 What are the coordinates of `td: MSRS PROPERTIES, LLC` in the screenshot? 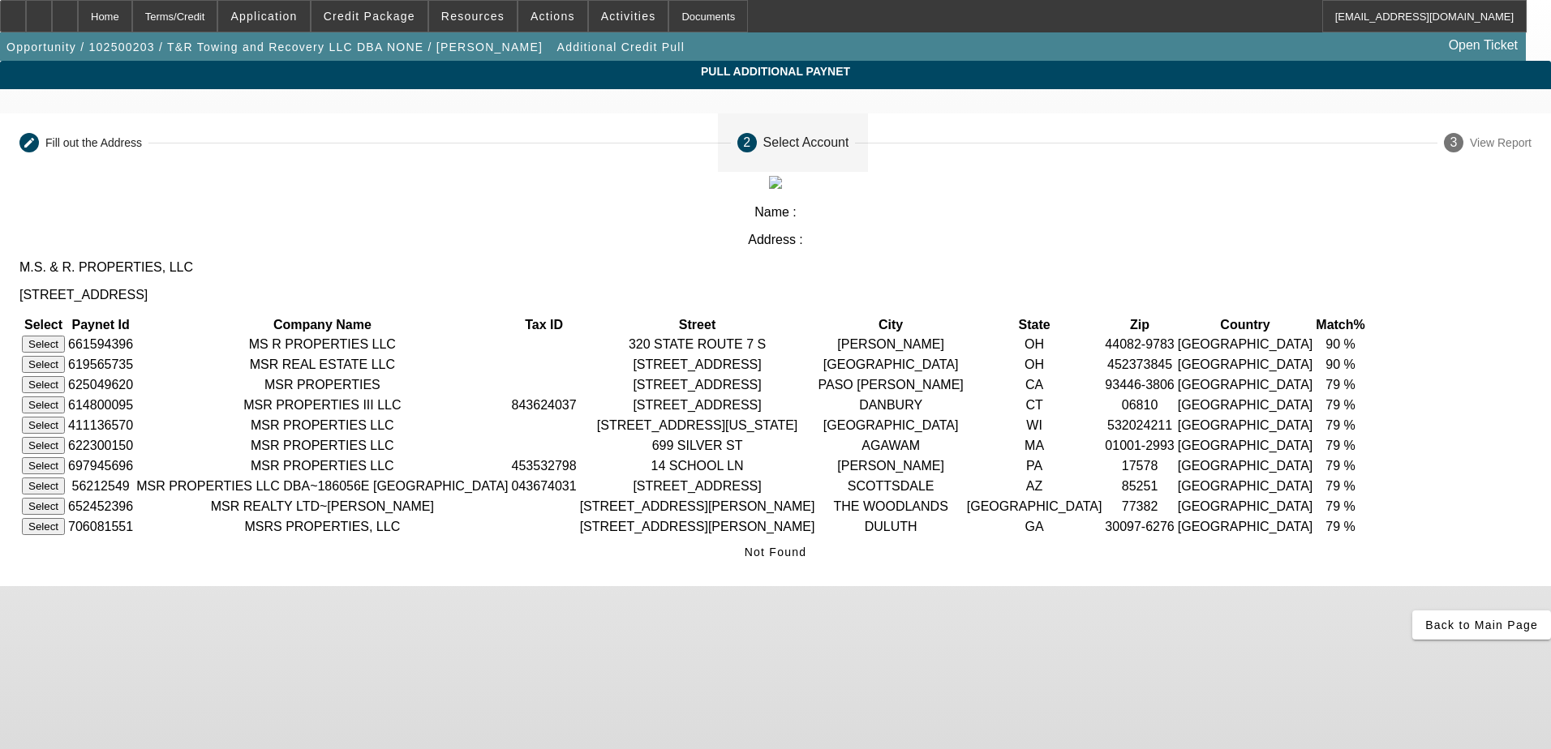 It's located at (322, 526).